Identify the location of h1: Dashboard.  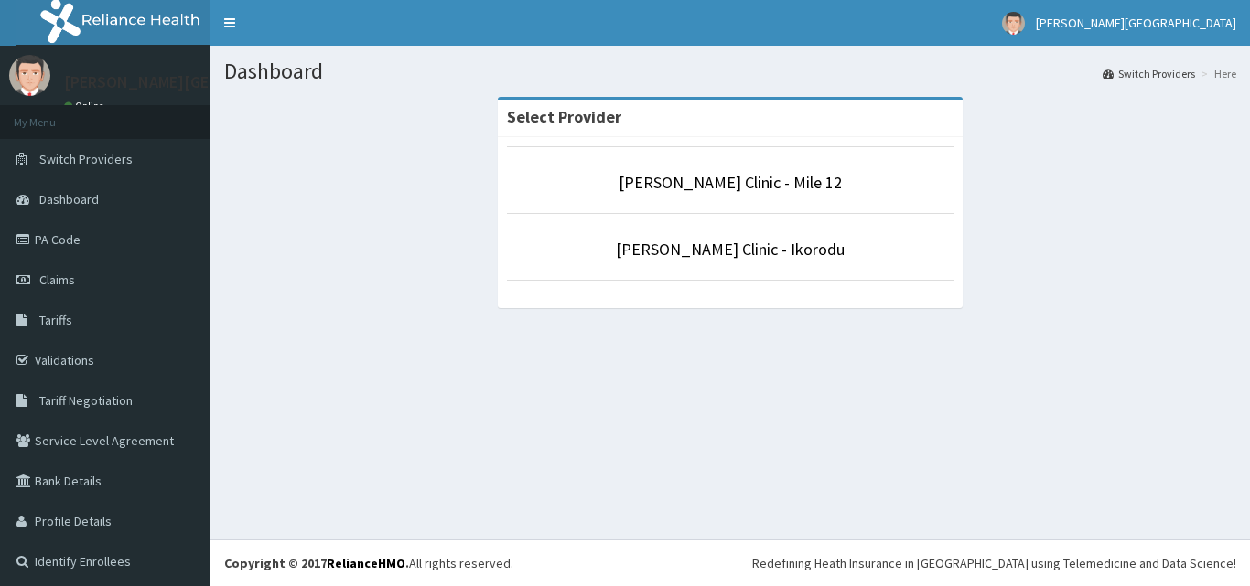
(730, 71).